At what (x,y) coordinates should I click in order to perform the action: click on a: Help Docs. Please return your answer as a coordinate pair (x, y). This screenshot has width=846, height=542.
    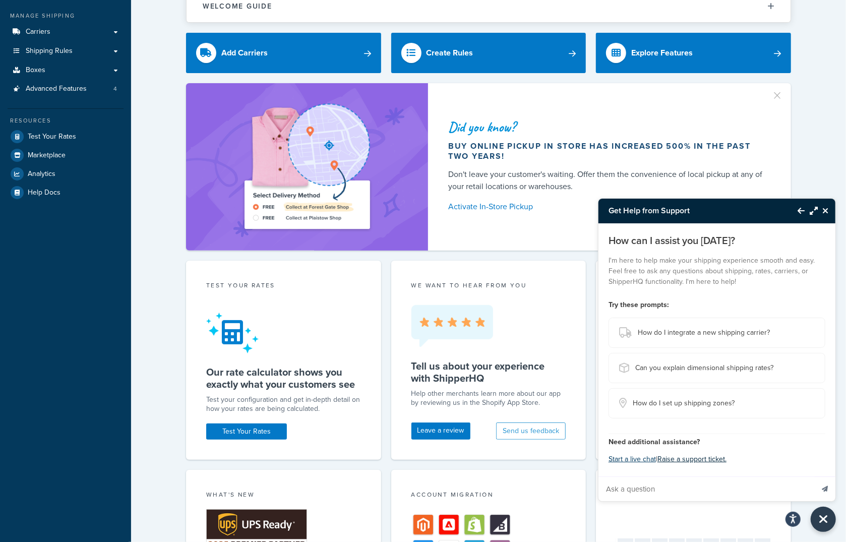
    Looking at the image, I should click on (66, 192).